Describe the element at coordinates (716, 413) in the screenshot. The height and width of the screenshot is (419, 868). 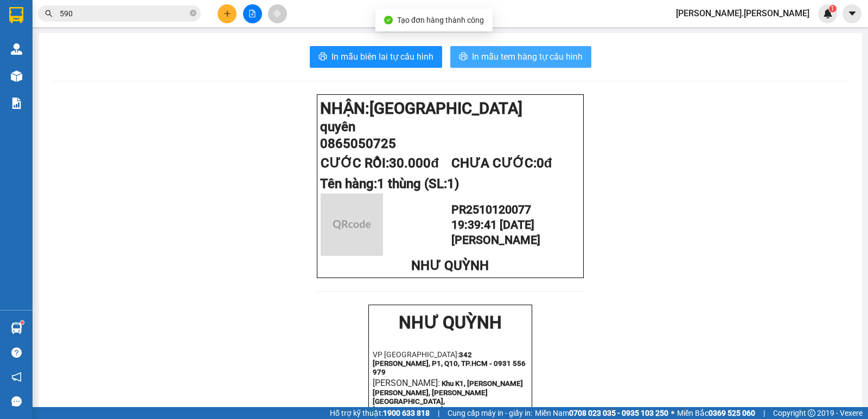
I see `span: Miền Bắc` at that location.